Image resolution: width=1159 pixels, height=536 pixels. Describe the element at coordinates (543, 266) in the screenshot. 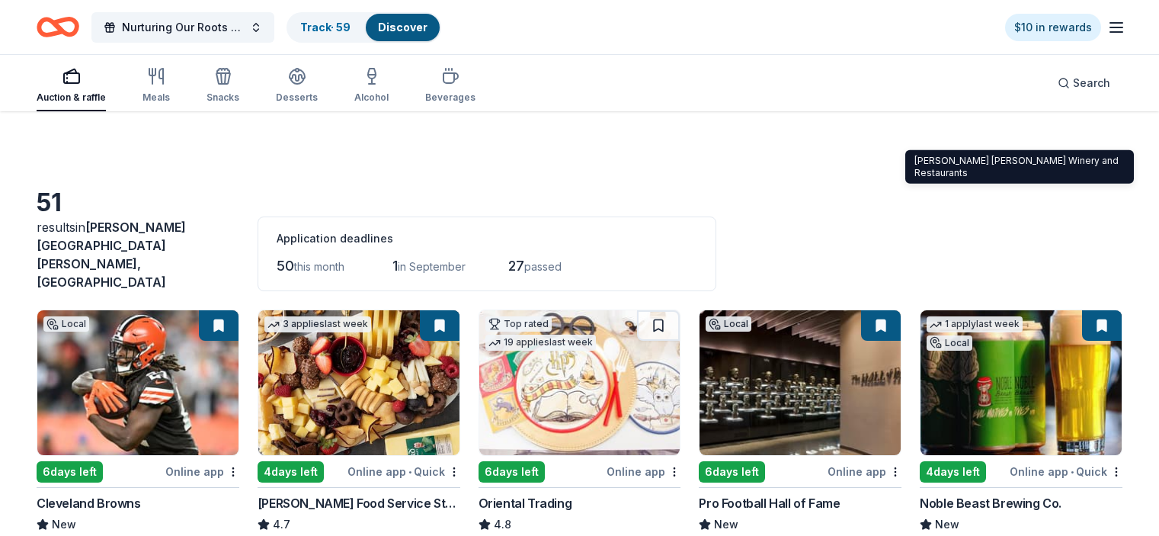

I see `span: passed` at that location.